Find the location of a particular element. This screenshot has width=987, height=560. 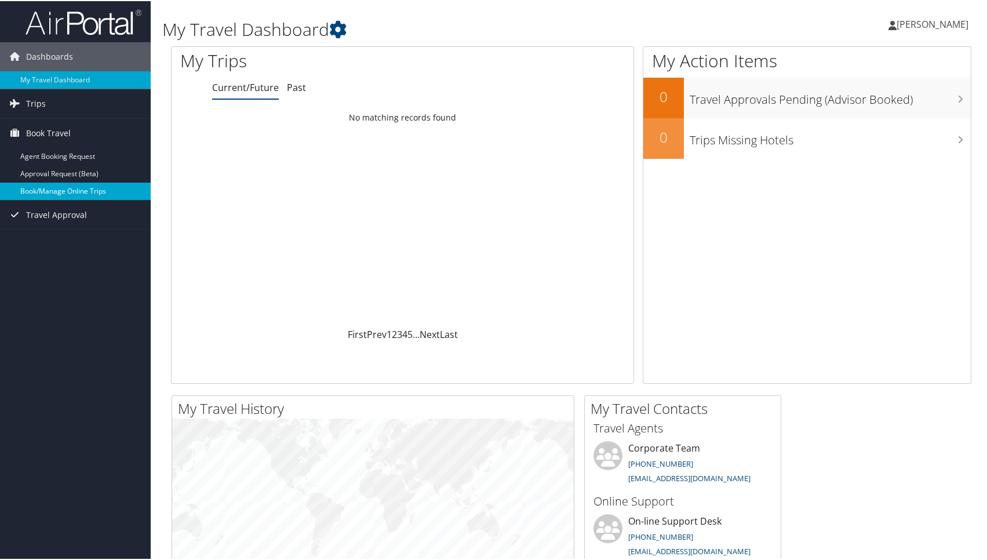

a: Current/Future is located at coordinates (245, 86).